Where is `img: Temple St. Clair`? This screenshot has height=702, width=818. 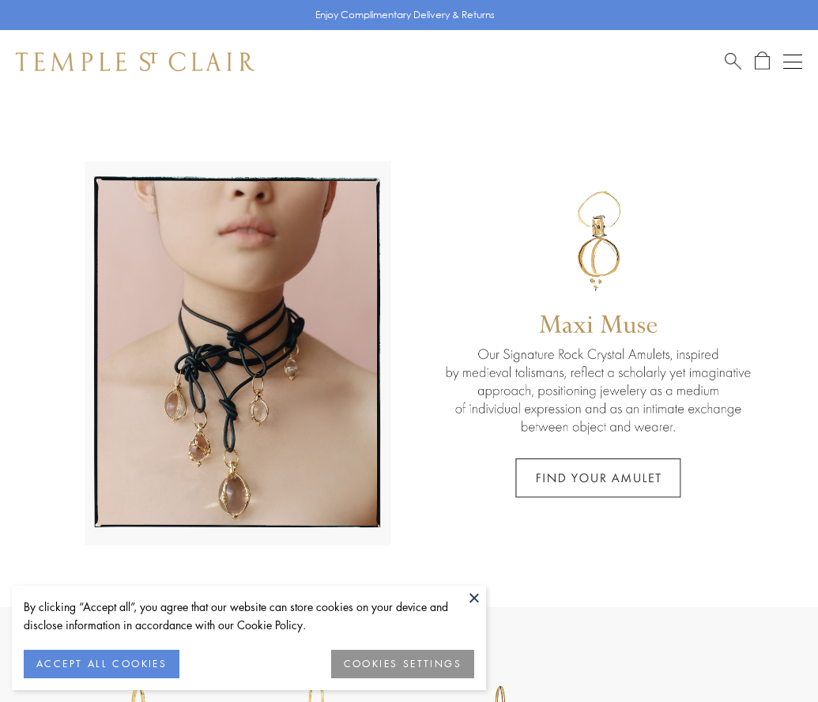 img: Temple St. Clair is located at coordinates (135, 62).